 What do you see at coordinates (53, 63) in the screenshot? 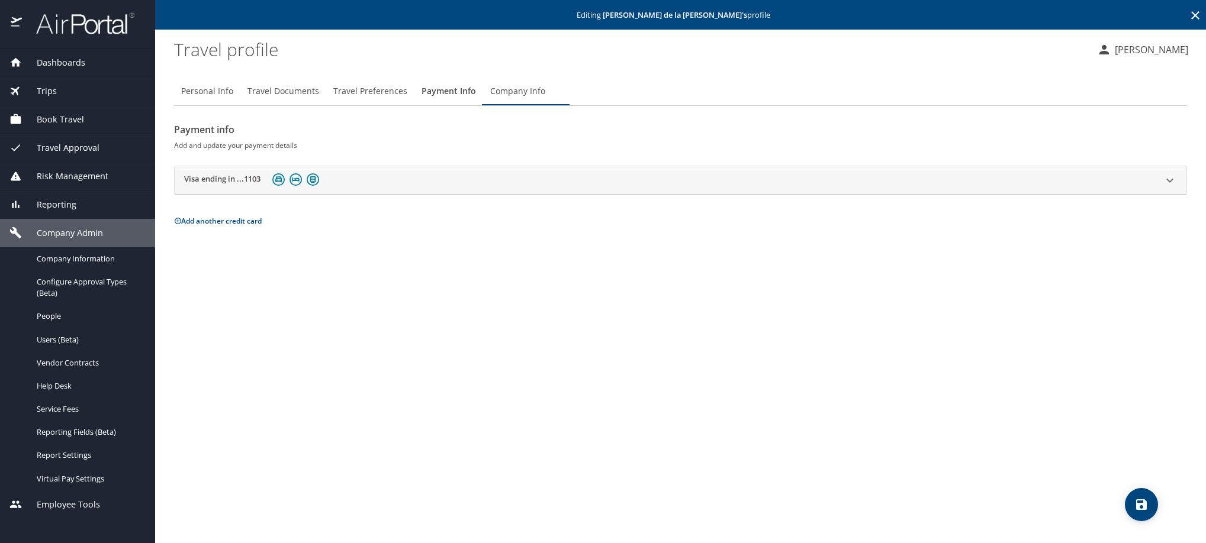
I see `span: Dashboards` at bounding box center [53, 63].